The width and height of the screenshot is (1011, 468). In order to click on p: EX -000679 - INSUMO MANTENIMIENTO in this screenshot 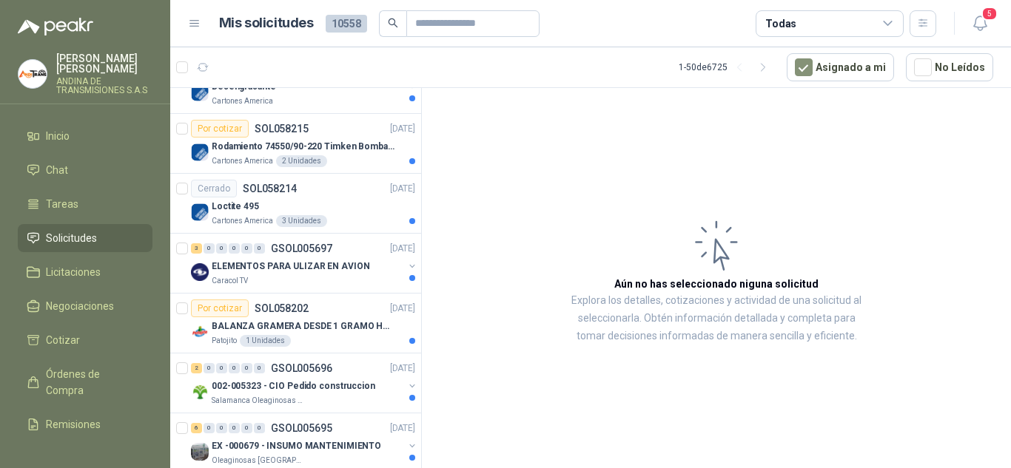, I will do `click(296, 446)`.